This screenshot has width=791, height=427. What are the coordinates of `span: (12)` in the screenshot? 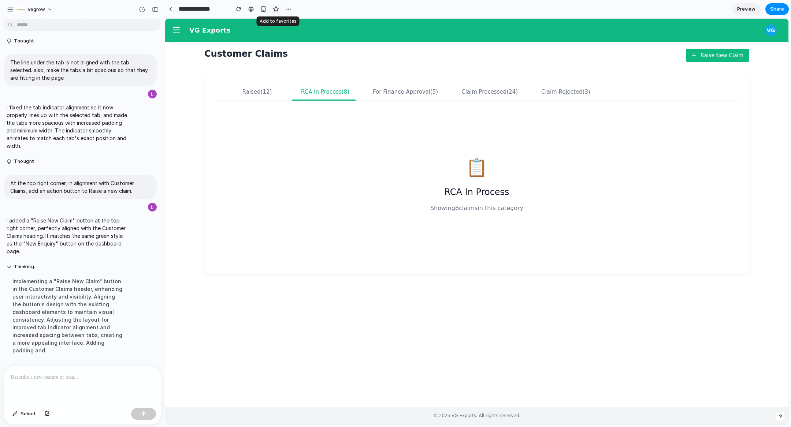 It's located at (101, 73).